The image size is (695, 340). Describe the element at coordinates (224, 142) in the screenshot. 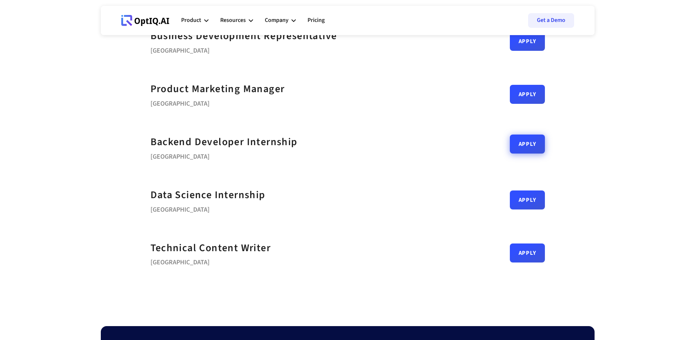

I see `strong: Backend Developer Internship` at that location.